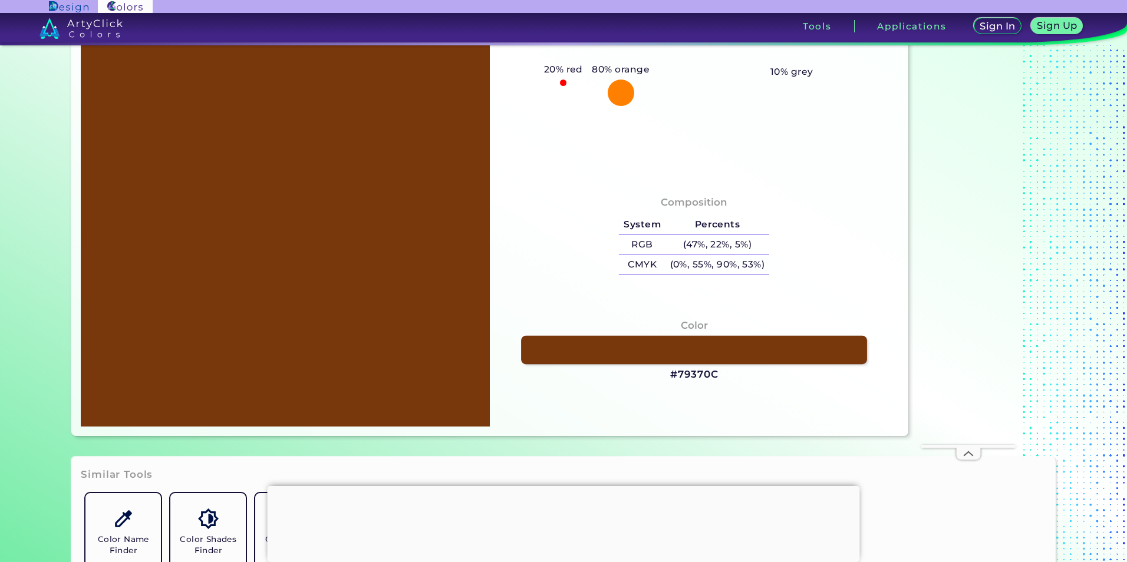  What do you see at coordinates (642, 245) in the screenshot?
I see `h5: RGB` at bounding box center [642, 245].